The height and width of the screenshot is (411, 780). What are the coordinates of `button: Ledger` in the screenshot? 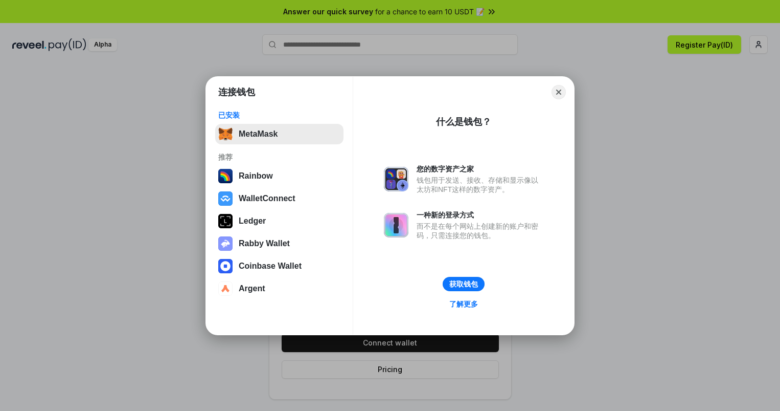 It's located at (279, 221).